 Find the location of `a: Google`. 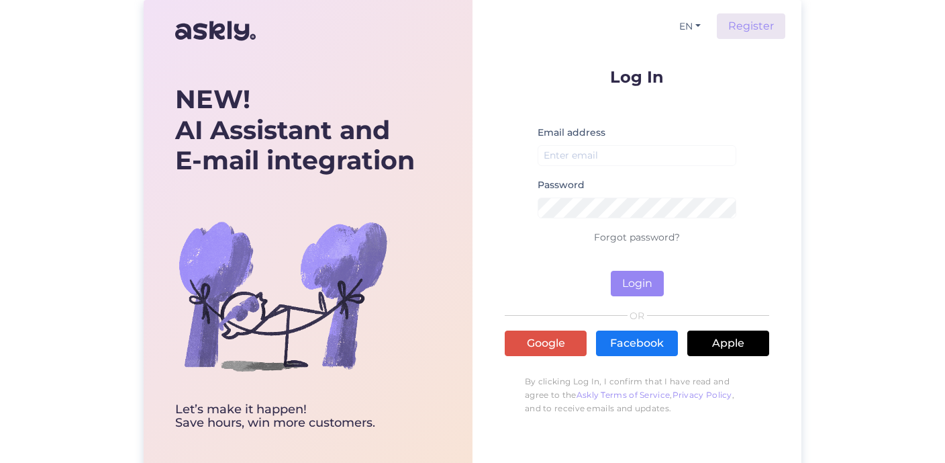

a: Google is located at coordinates (546, 343).